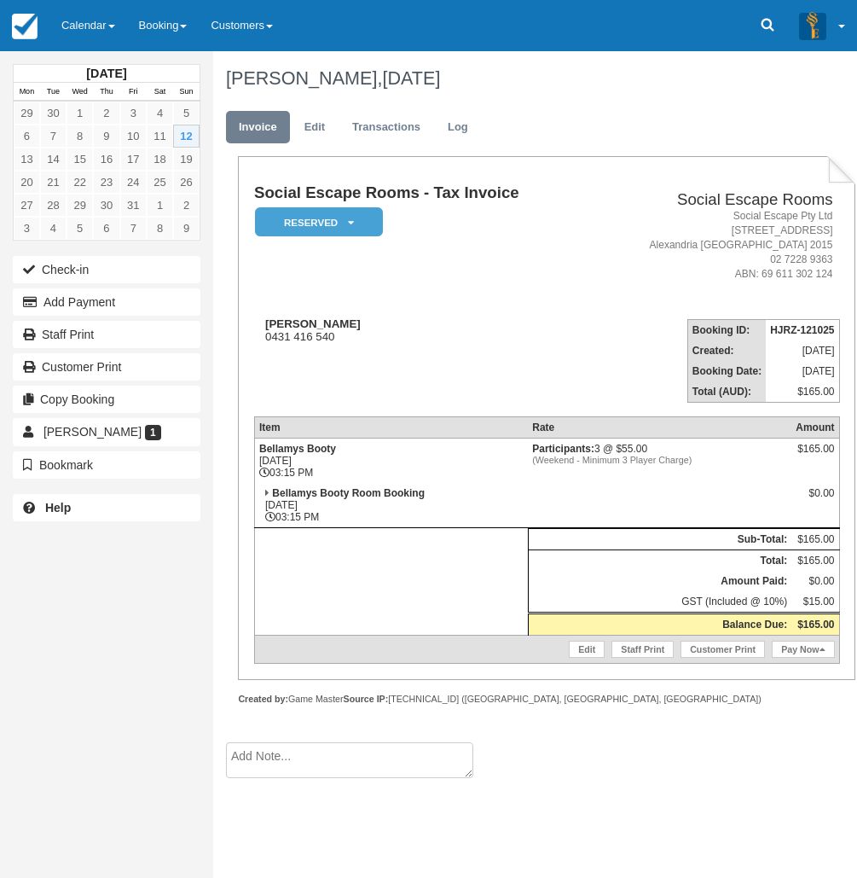  Describe the element at coordinates (316, 222) in the screenshot. I see `a: Reserved` at that location.